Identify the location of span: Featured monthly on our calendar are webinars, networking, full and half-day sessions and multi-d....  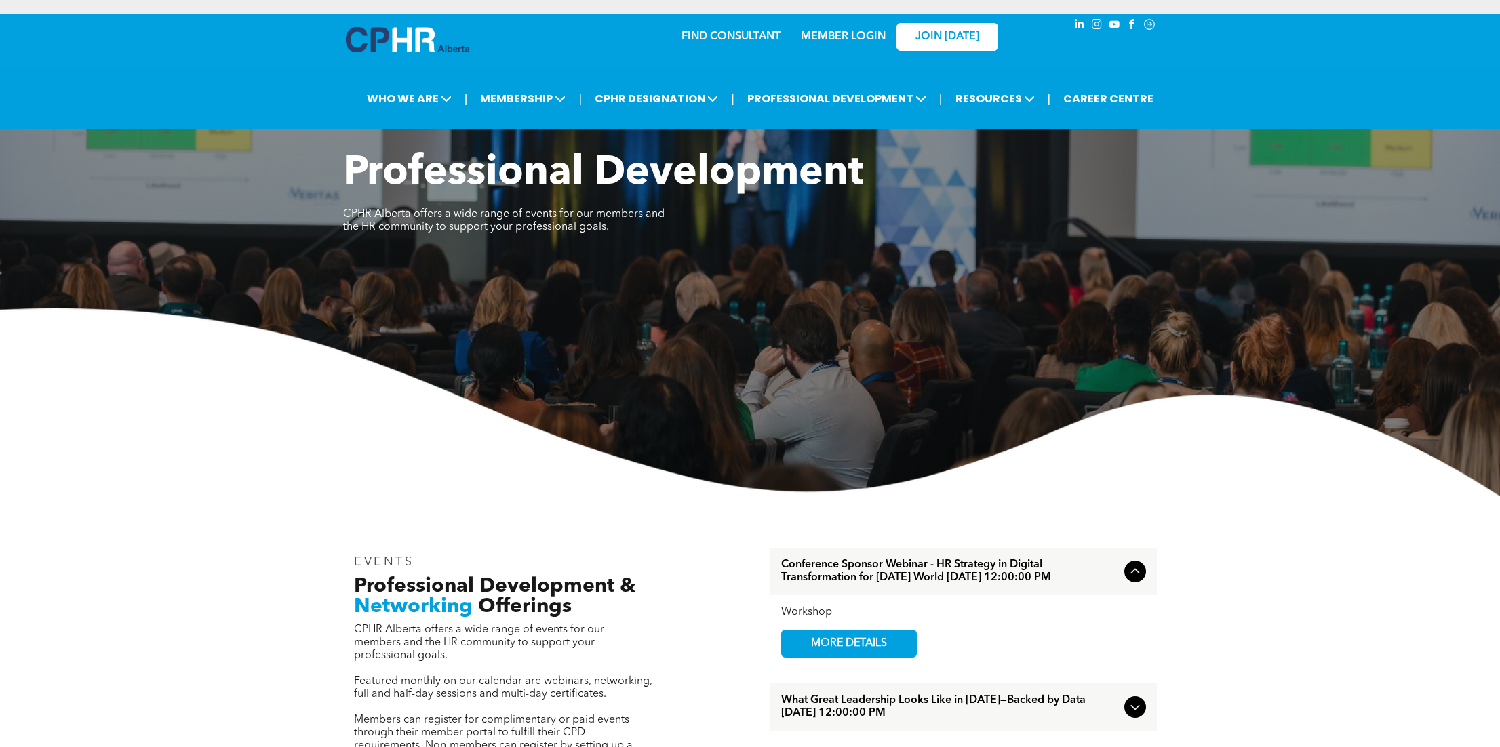
(503, 687).